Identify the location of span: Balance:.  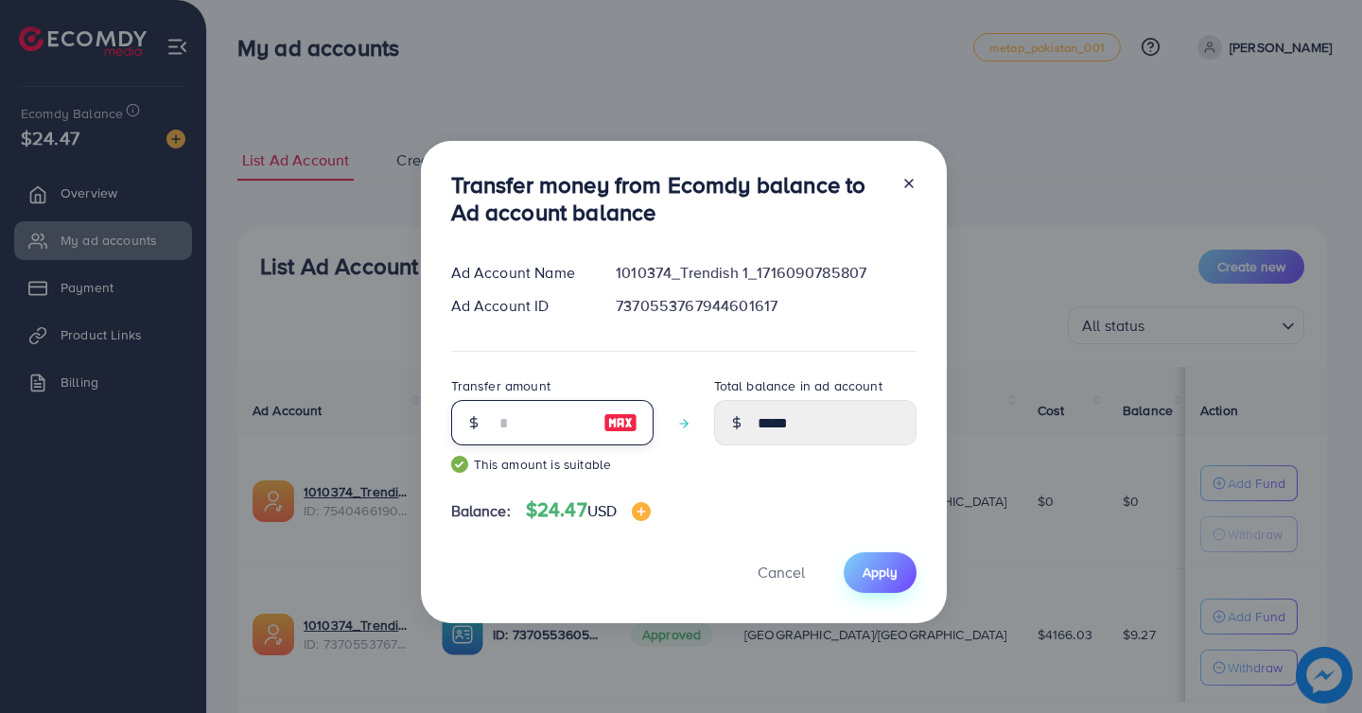
(481, 511).